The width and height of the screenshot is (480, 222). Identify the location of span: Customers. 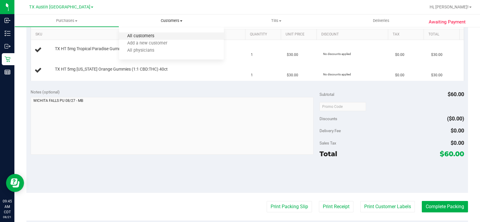
(171, 21).